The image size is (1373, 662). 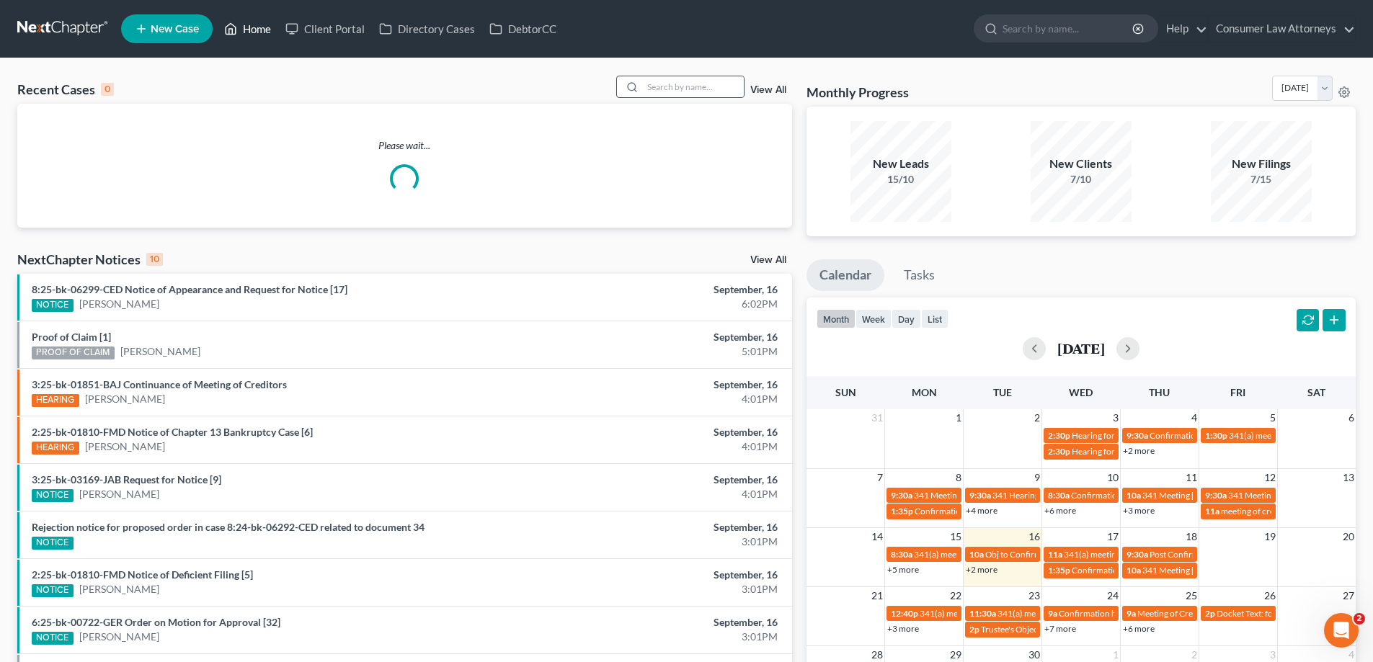 I want to click on span: 1:30p, so click(x=1216, y=435).